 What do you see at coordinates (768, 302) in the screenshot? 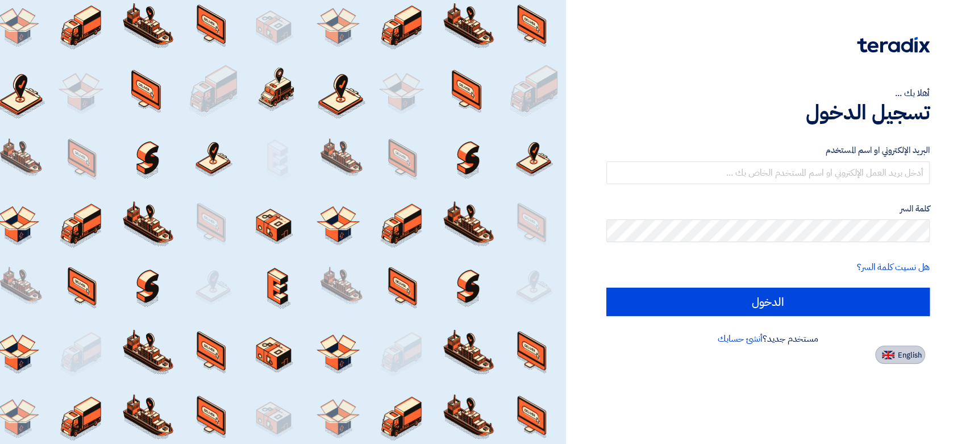
I see `input: الدخول` at bounding box center [768, 302].